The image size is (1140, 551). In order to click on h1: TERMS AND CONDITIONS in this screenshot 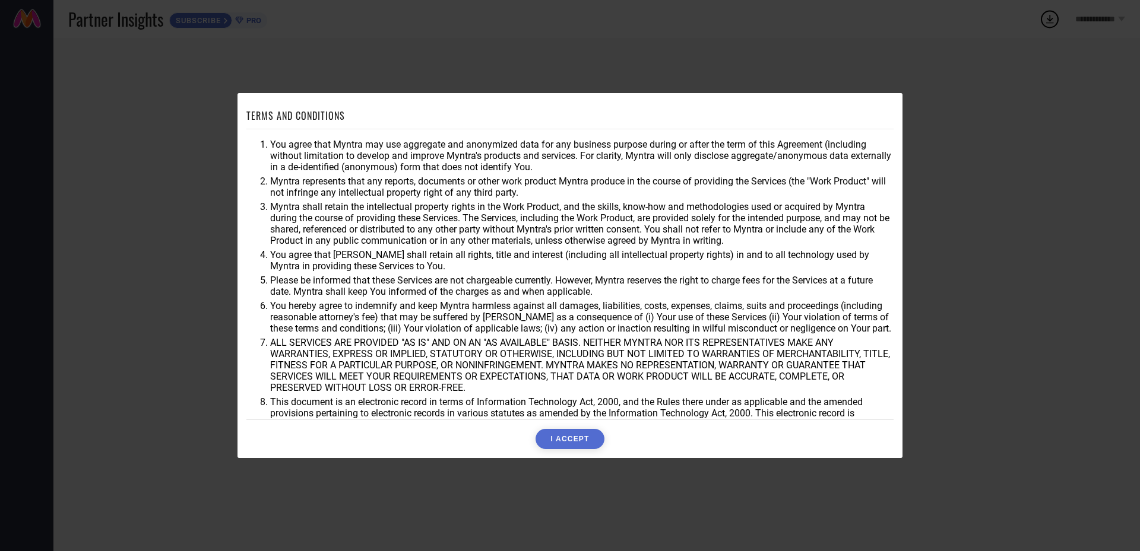, I will do `click(296, 116)`.